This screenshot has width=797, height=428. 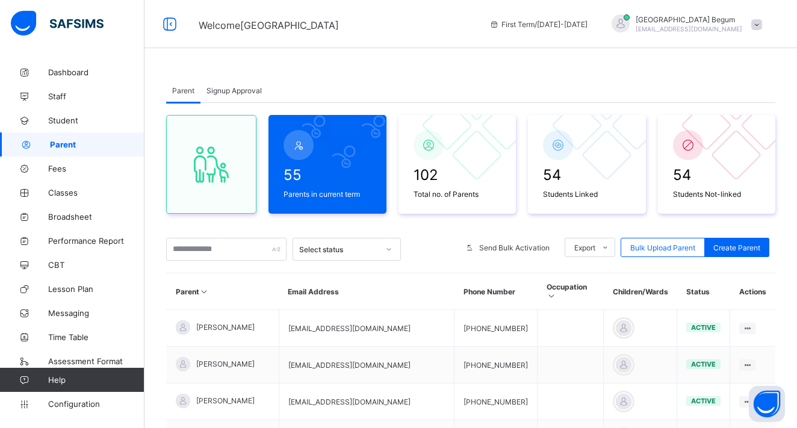 I want to click on th: Actions, so click(x=752, y=291).